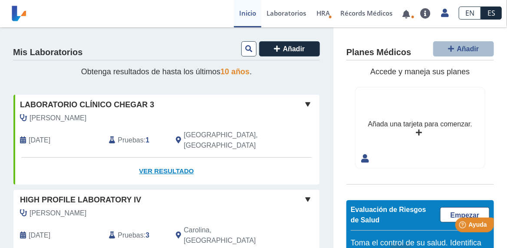  What do you see at coordinates (40, 235) in the screenshot?
I see `span: 2025-03-04` at bounding box center [40, 235].